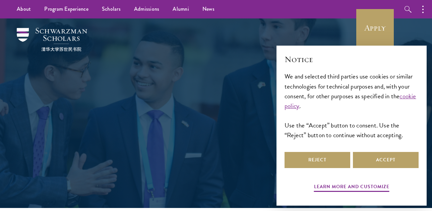 This screenshot has width=432, height=211. Describe the element at coordinates (352, 59) in the screenshot. I see `h2: Notice` at that location.